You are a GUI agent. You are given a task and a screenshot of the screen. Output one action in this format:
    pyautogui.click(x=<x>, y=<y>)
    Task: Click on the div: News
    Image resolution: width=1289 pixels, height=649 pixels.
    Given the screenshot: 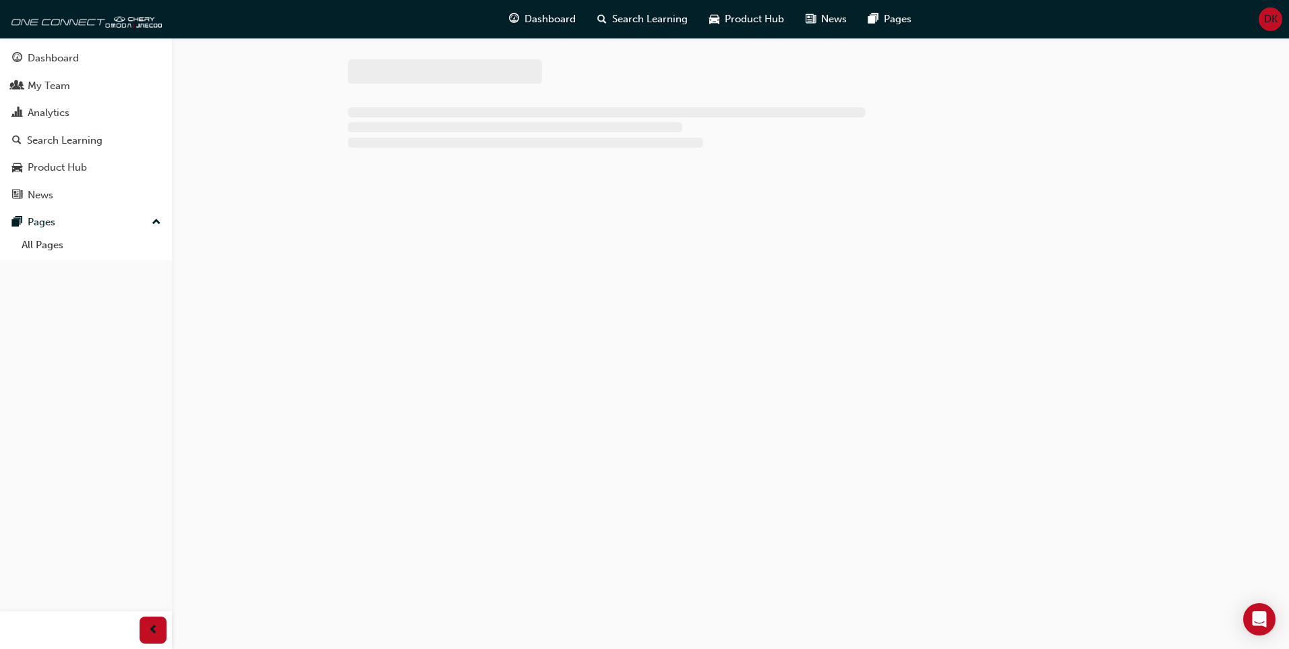 What is the action you would take?
    pyautogui.click(x=40, y=195)
    